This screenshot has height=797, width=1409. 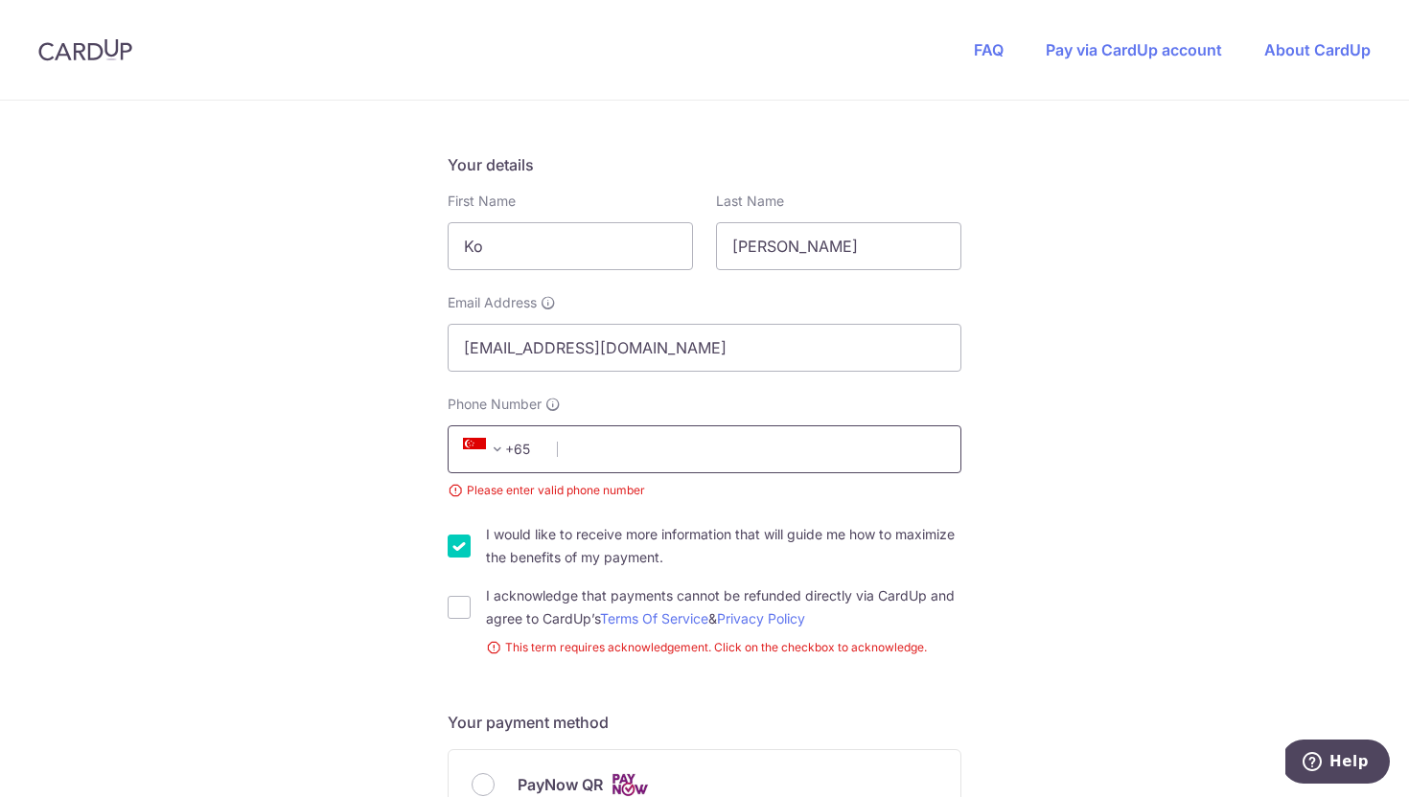 I want to click on small: Please enter valid phone number, so click(x=704, y=491).